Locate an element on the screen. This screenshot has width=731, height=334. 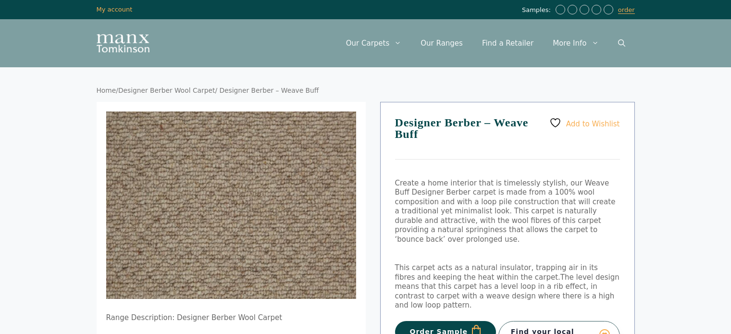
span: The level design means that this carpet has a level loop in a rib effect, in contrast to carpet w... is located at coordinates (507, 291).